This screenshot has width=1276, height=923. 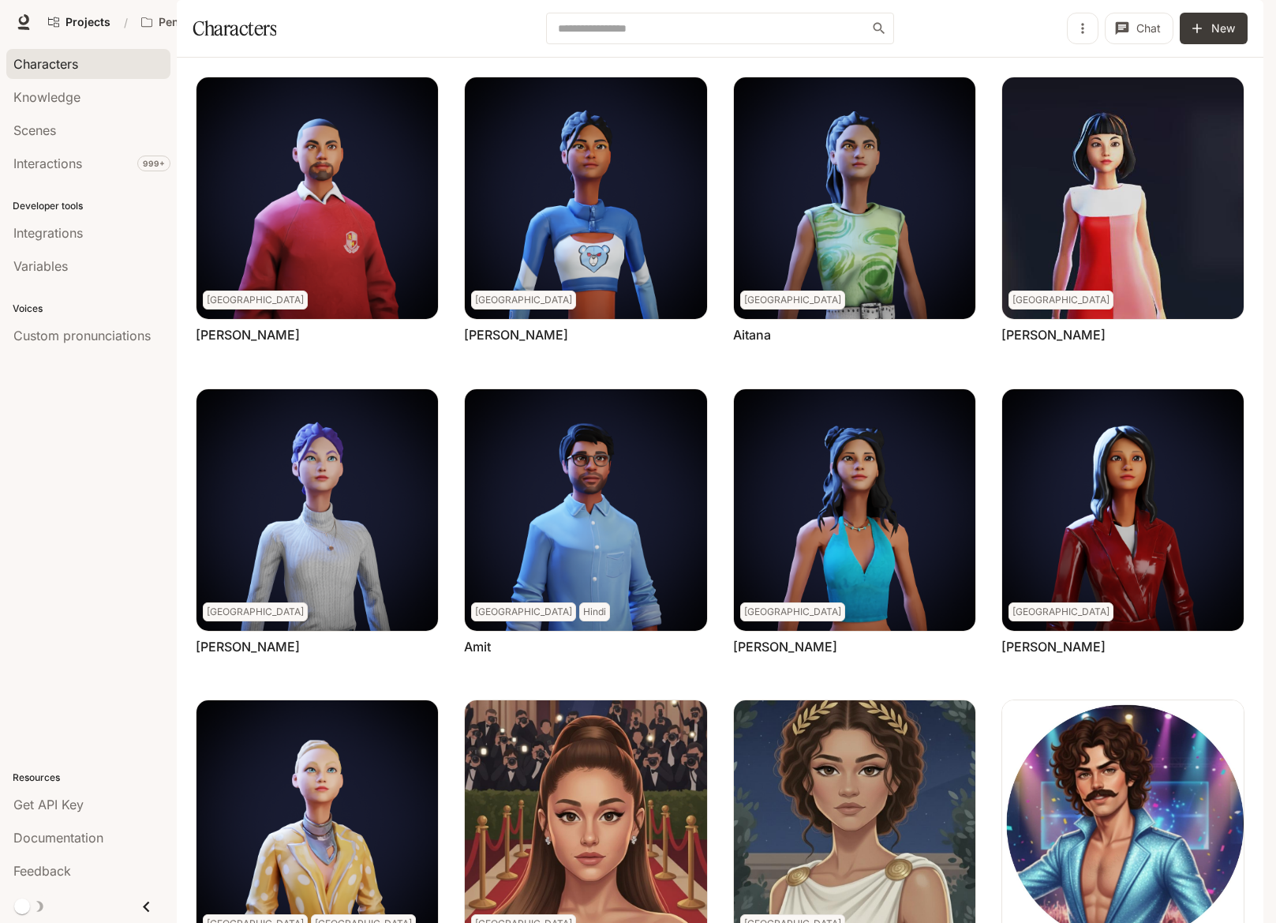 I want to click on img: Adelina, so click(x=586, y=198).